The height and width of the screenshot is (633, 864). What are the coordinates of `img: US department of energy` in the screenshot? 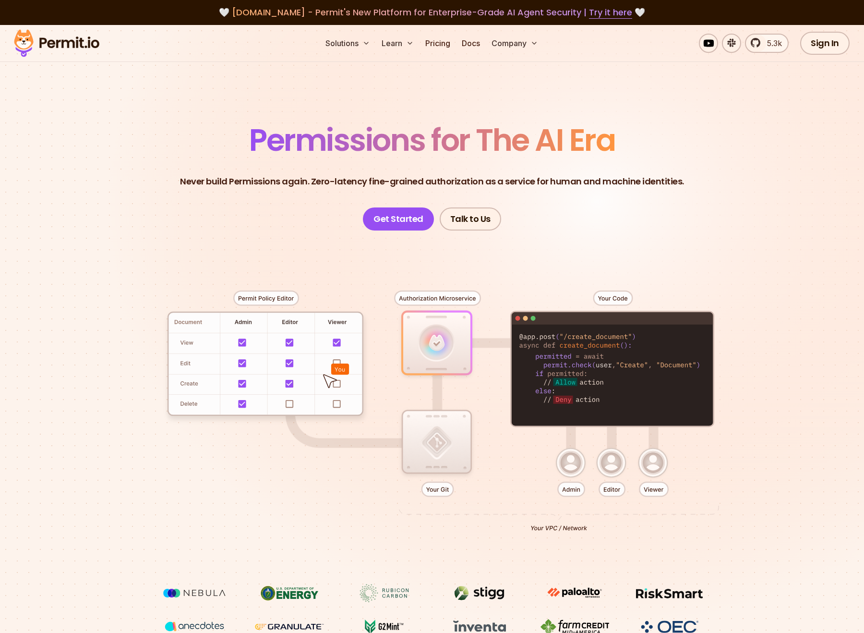 It's located at (290, 593).